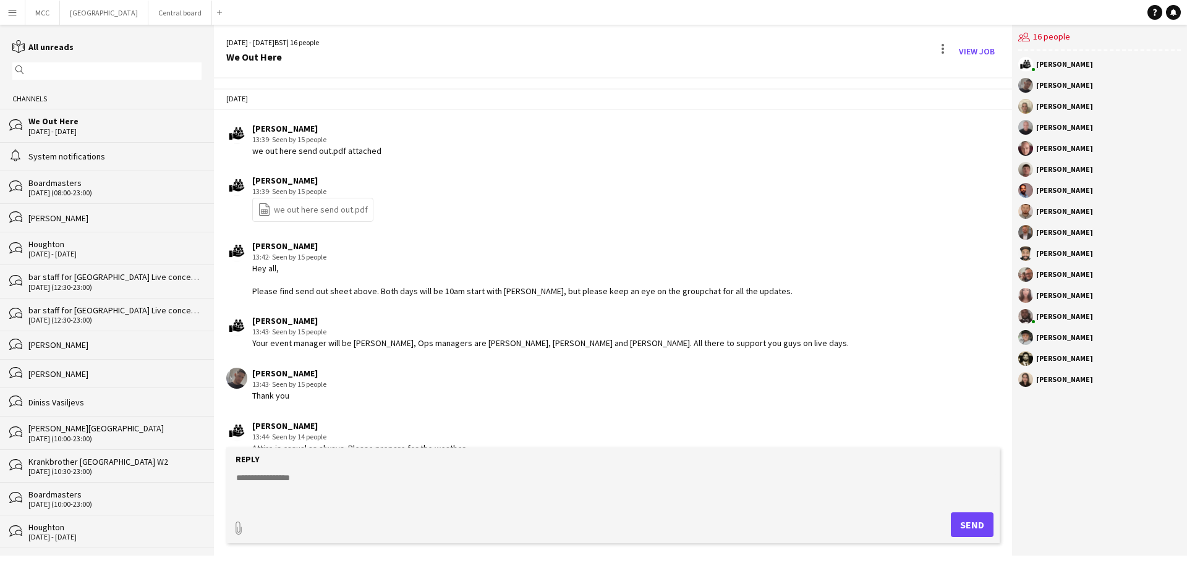 This screenshot has width=1187, height=563. What do you see at coordinates (359, 448) in the screenshot?
I see `div: Attire is casual as always. Please prepare for the weather.` at bounding box center [359, 448].